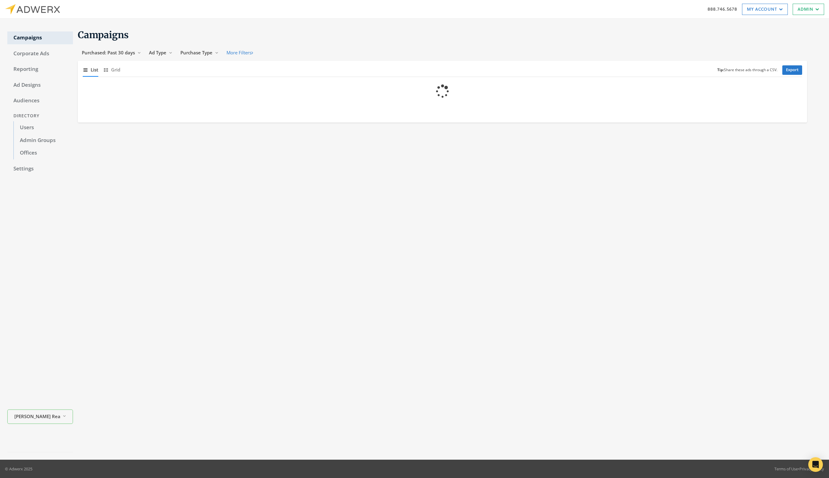 The image size is (829, 478). What do you see at coordinates (32, 9) in the screenshot?
I see `img: Adwerx` at bounding box center [32, 9].